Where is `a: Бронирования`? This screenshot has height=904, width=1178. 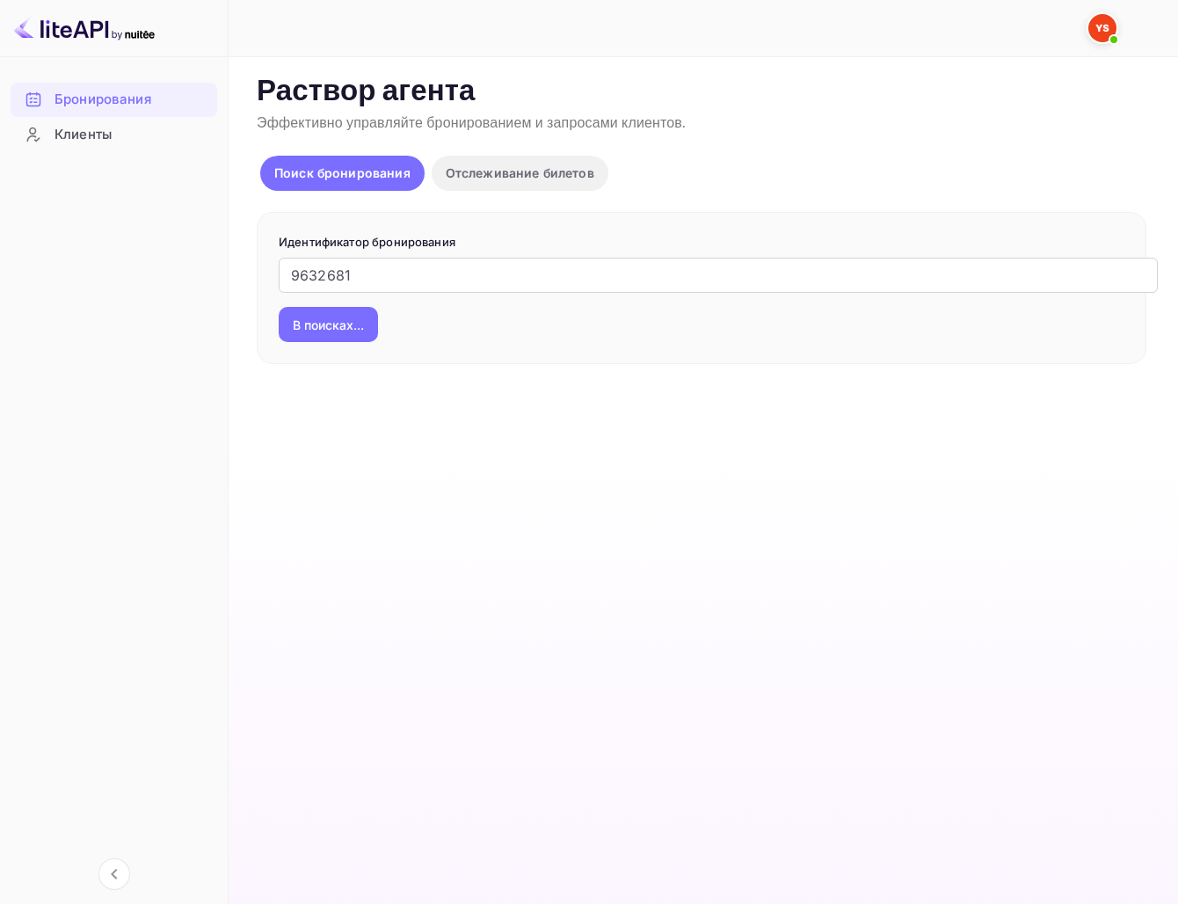
a: Бронирования is located at coordinates (113, 98).